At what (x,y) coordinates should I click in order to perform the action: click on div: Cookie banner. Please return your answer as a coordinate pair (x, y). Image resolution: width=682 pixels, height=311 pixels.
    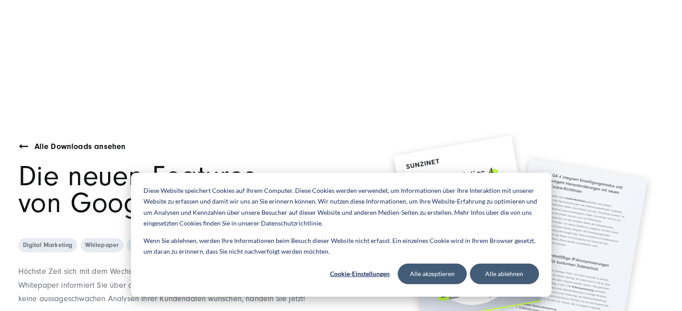
    Looking at the image, I should click on (341, 235).